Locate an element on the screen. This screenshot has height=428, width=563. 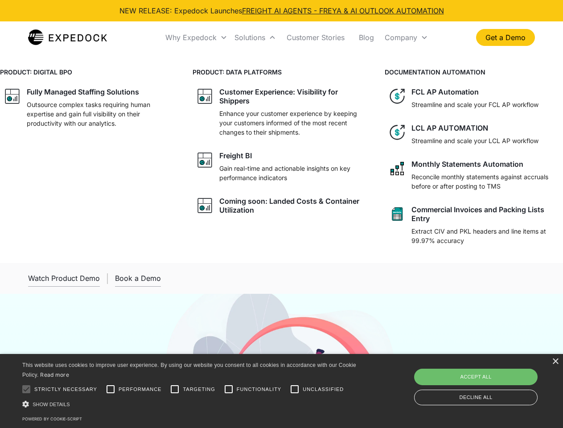
a: network like iconMonthly Statements AutomationReconcile monthly statements against accruals befor... is located at coordinates (474, 175).